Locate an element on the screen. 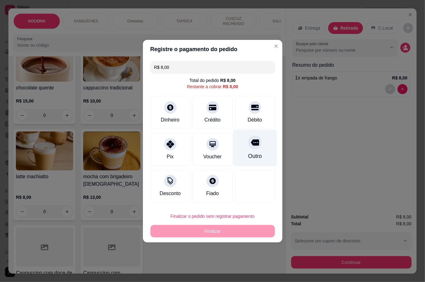  div: Fiado is located at coordinates (212, 193).